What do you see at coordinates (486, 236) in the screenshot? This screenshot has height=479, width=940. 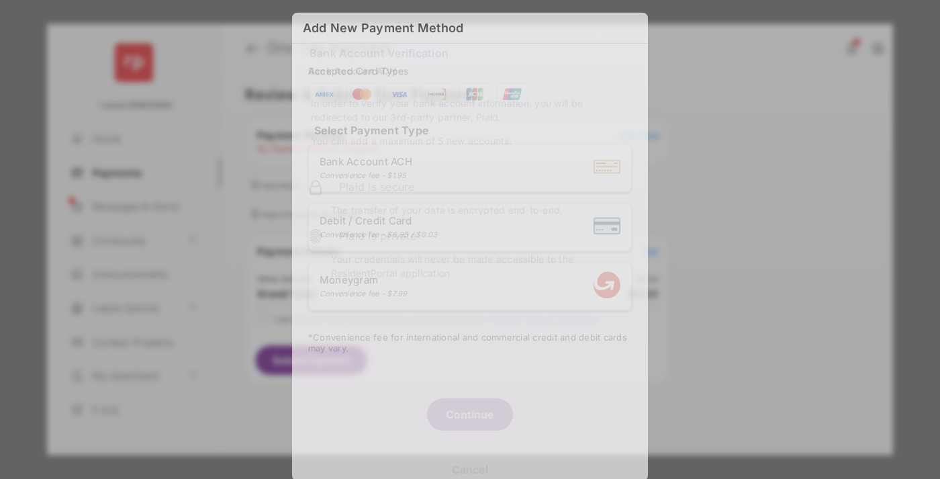 I see `h2: Plaid is private` at bounding box center [486, 236].